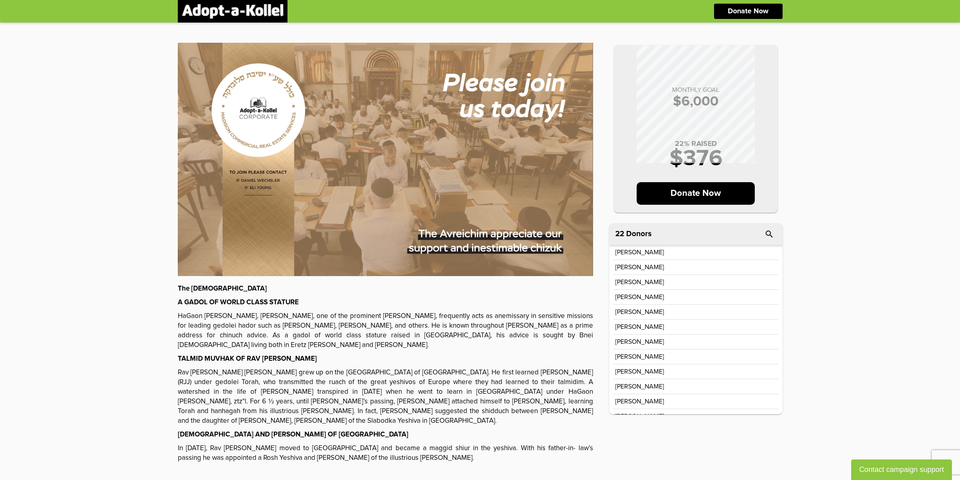 Image resolution: width=960 pixels, height=480 pixels. What do you see at coordinates (238, 302) in the screenshot?
I see `strong: A GADOL OF WORLD CLASS STATURE` at bounding box center [238, 302].